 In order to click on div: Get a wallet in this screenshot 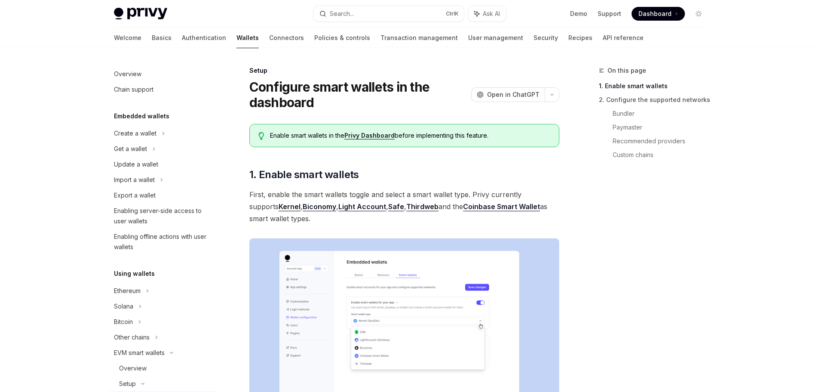, I will do `click(130, 149)`.